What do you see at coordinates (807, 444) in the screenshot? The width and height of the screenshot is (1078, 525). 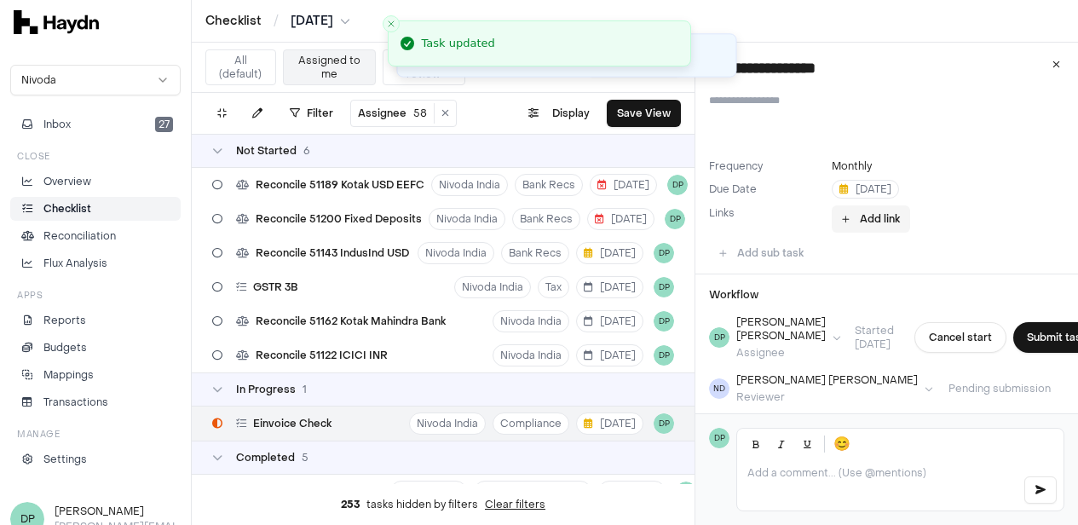 I see `button: Underline (Ctrl+U)` at bounding box center [807, 444].